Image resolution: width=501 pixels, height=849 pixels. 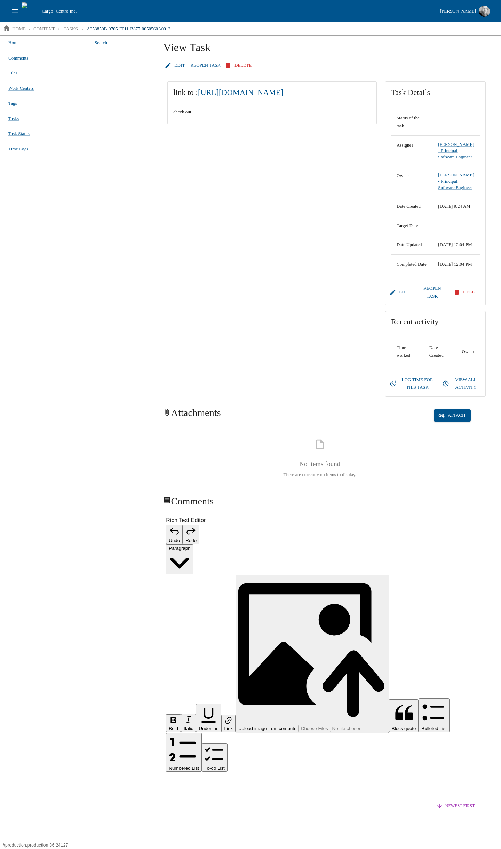 I want to click on button: Link, so click(x=228, y=724).